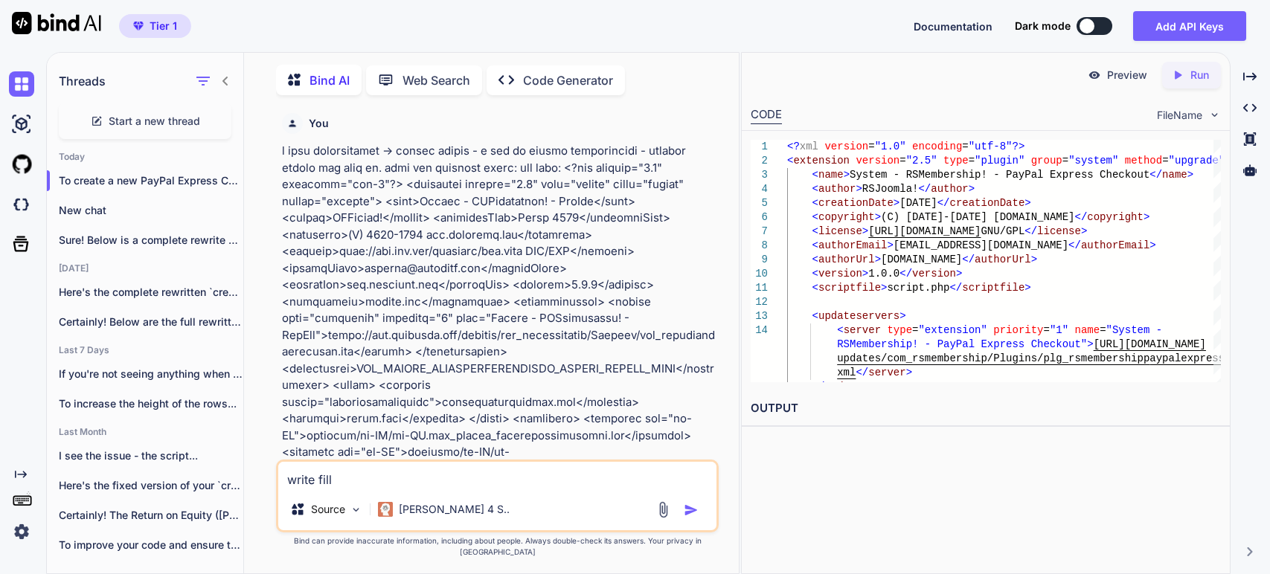 The height and width of the screenshot is (574, 1270). I want to click on span: GNU/GPL, so click(1002, 231).